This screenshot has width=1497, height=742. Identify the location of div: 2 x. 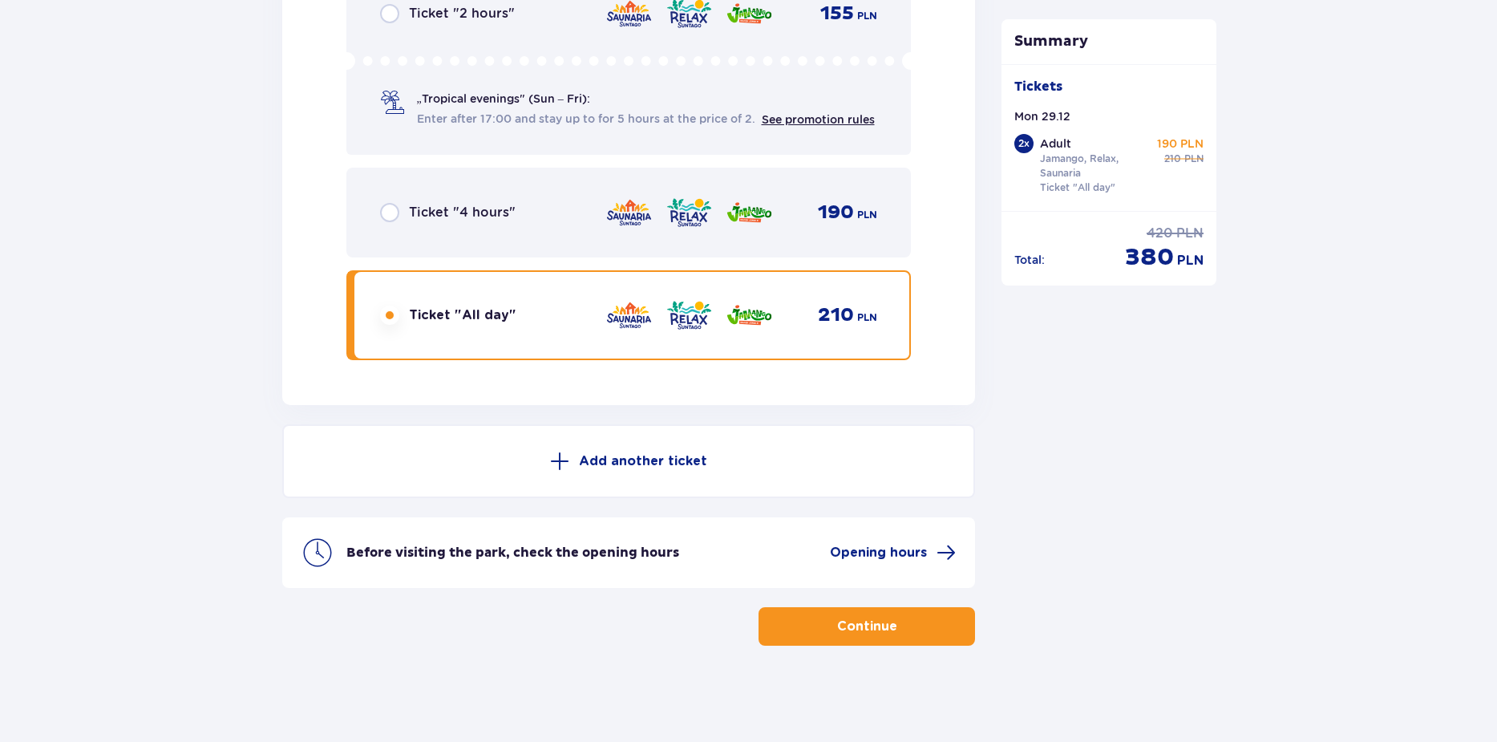
(1024, 143).